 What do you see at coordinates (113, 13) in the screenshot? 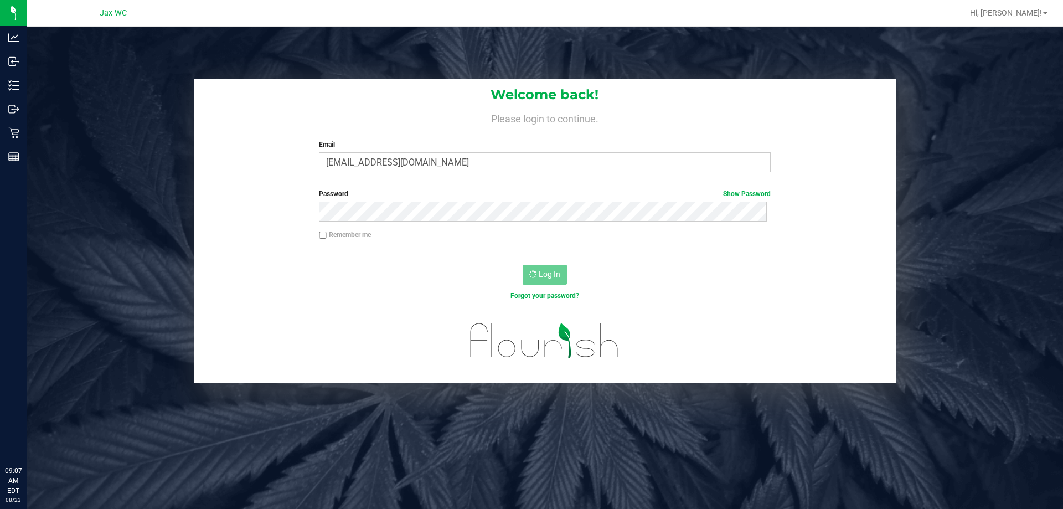
I see `span: Jax WC` at bounding box center [113, 13].